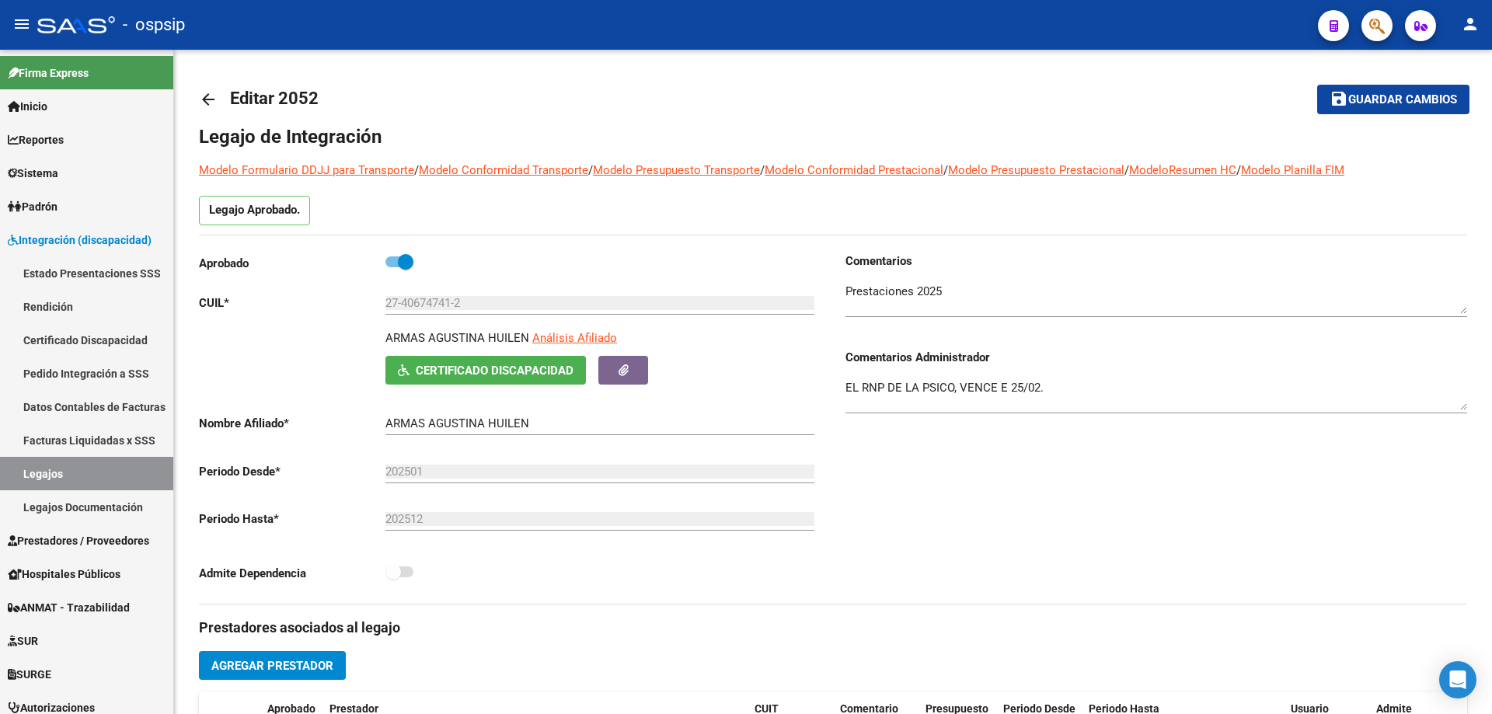 The width and height of the screenshot is (1492, 714). I want to click on mat-icon: person, so click(1470, 24).